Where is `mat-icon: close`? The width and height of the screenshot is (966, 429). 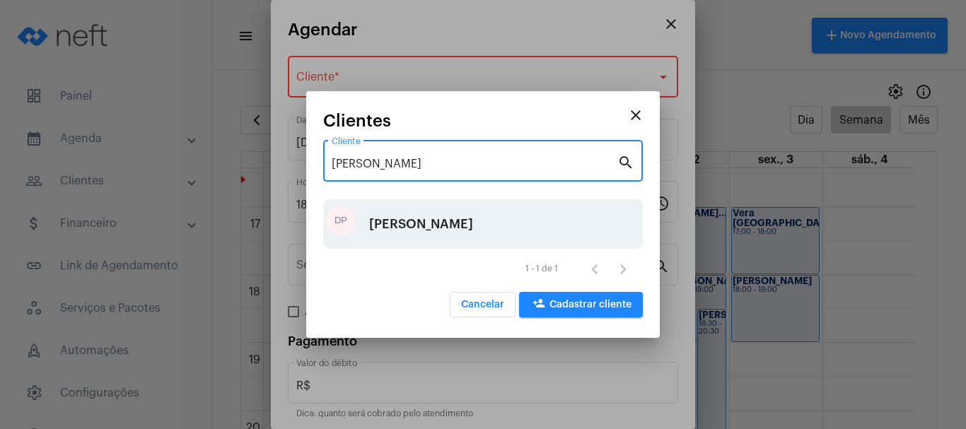
mat-icon: close is located at coordinates (636, 115).